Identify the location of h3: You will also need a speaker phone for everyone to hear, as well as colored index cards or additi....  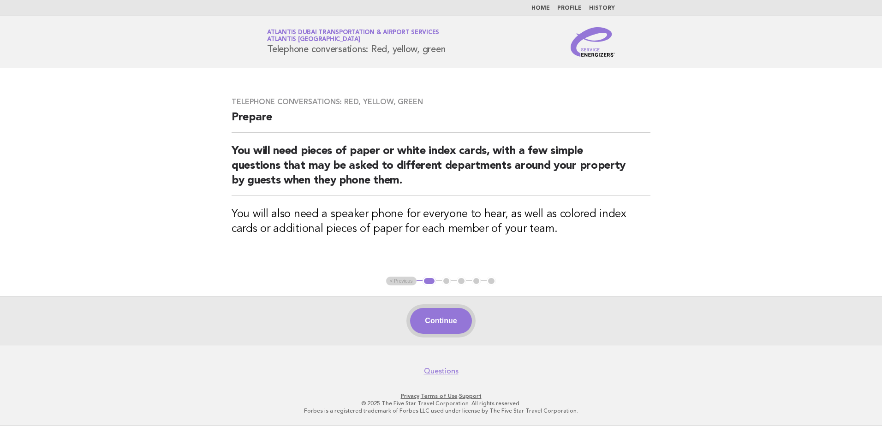
(441, 222).